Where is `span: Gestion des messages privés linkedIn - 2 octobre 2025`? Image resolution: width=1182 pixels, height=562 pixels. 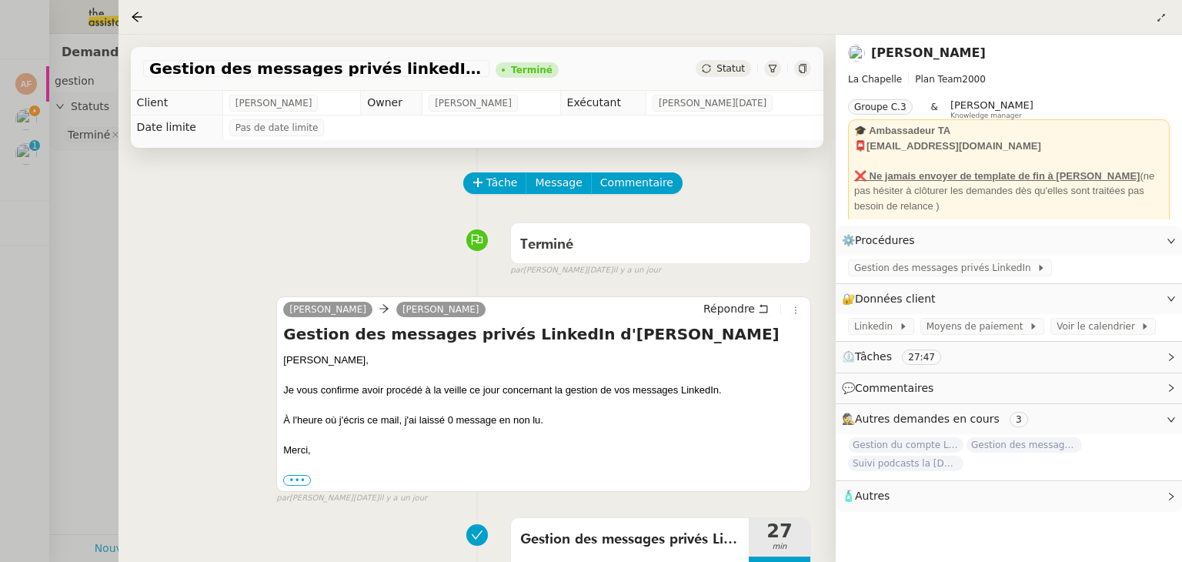
span: Gestion des messages privés linkedIn - 2 octobre 2025 is located at coordinates (1024, 445).